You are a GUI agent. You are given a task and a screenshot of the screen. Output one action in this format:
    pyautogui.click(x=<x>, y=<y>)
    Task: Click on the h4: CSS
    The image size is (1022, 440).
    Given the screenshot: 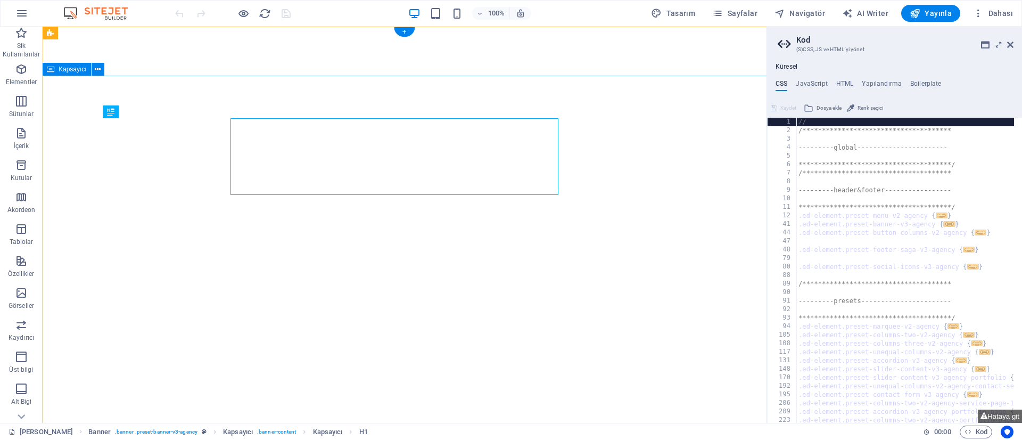 What is the action you would take?
    pyautogui.click(x=782, y=86)
    